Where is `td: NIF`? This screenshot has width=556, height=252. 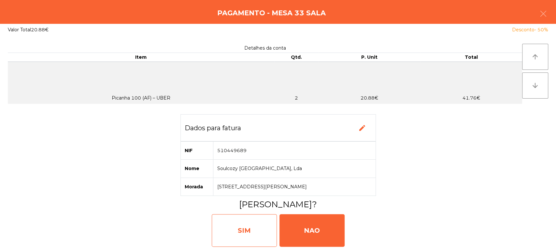 td: NIF is located at coordinates (197, 150).